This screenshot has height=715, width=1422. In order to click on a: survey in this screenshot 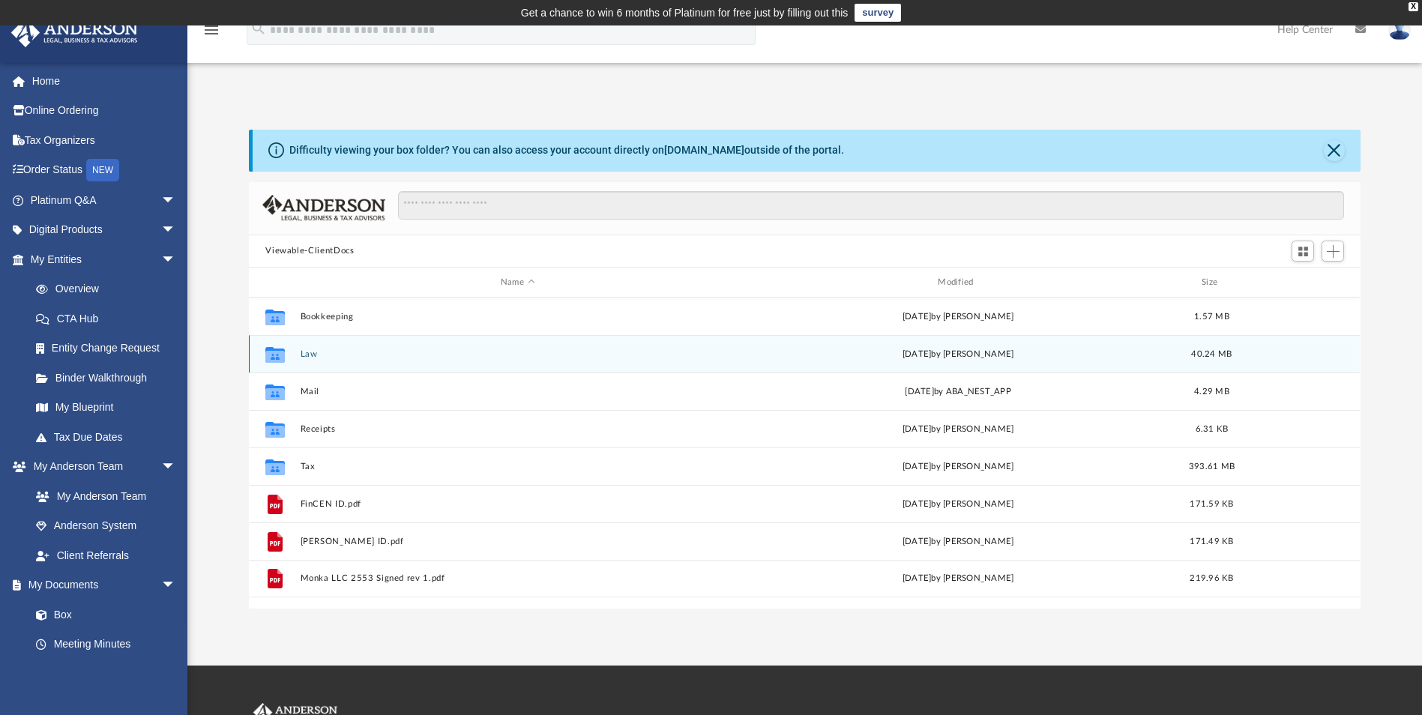, I will do `click(878, 13)`.